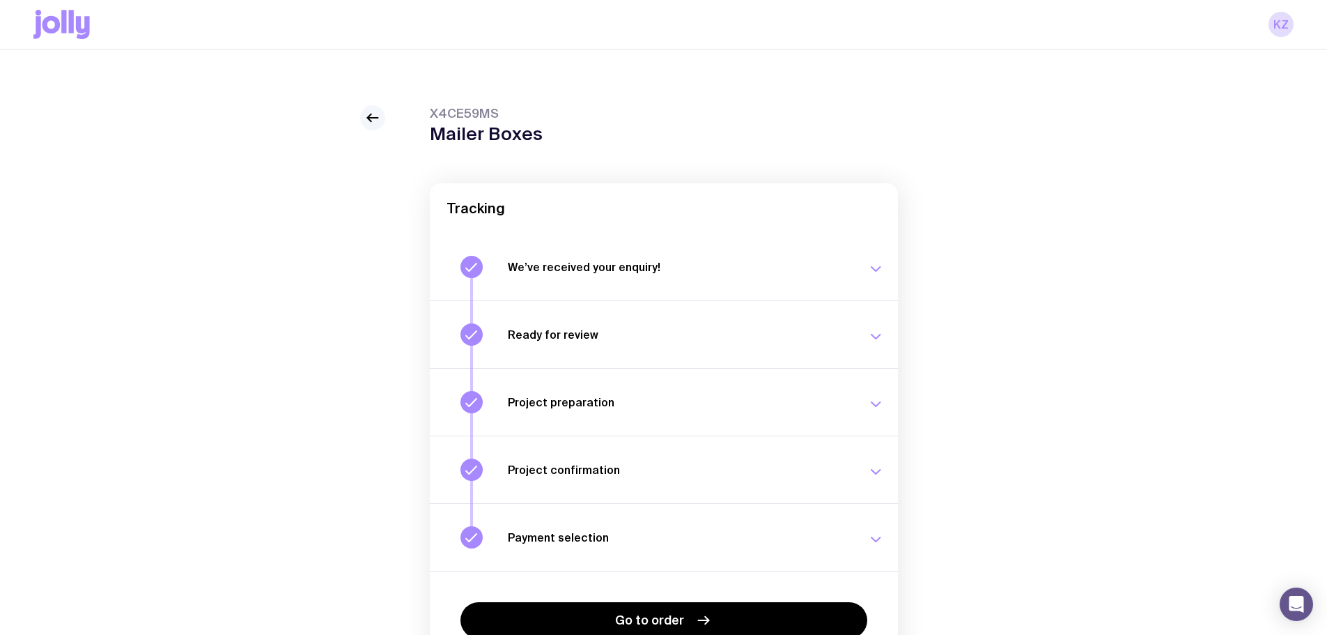 The height and width of the screenshot is (635, 1327). I want to click on h3: Ready for review, so click(679, 334).